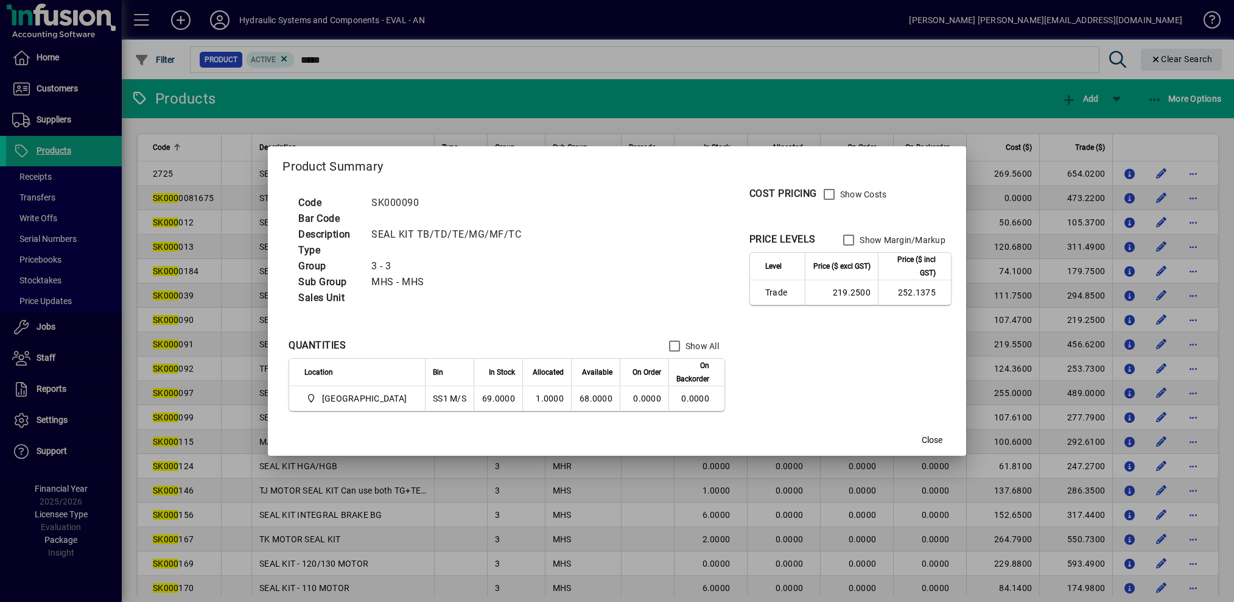 The width and height of the screenshot is (1234, 602). What do you see at coordinates (647, 372) in the screenshot?
I see `span: On Order` at bounding box center [647, 372].